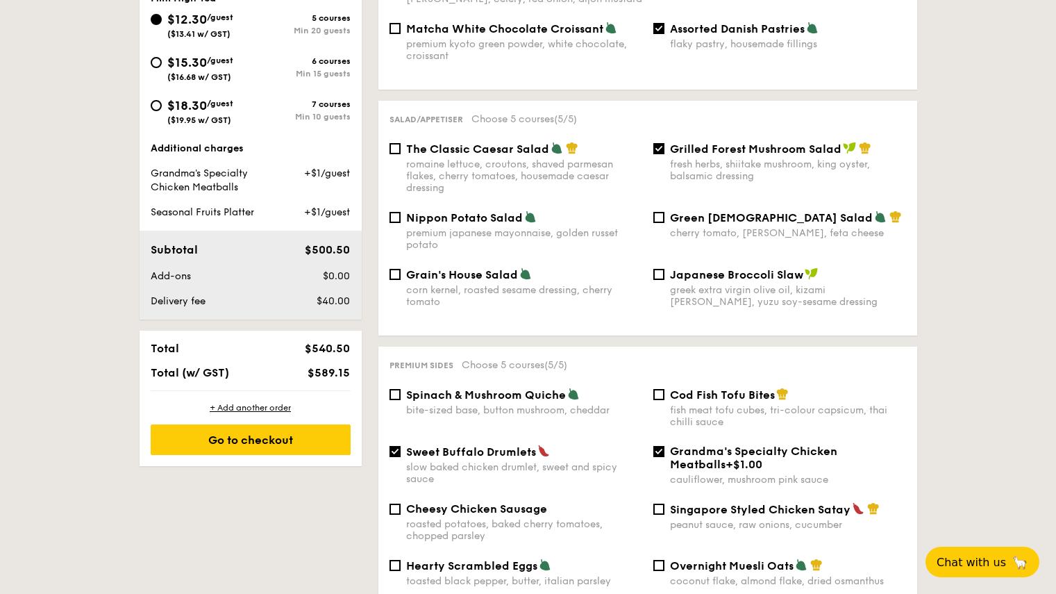 This screenshot has height=594, width=1056. Describe the element at coordinates (336, 276) in the screenshot. I see `span: $0.00` at that location.